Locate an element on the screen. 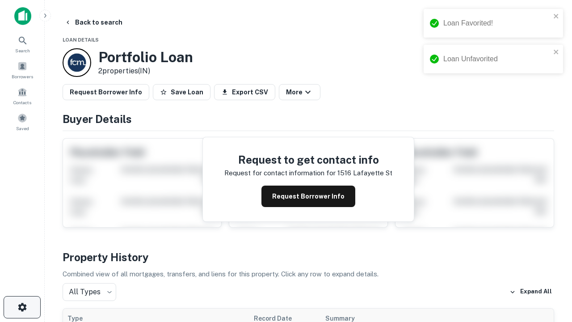 The image size is (572, 322). a: Saved is located at coordinates (22, 122).